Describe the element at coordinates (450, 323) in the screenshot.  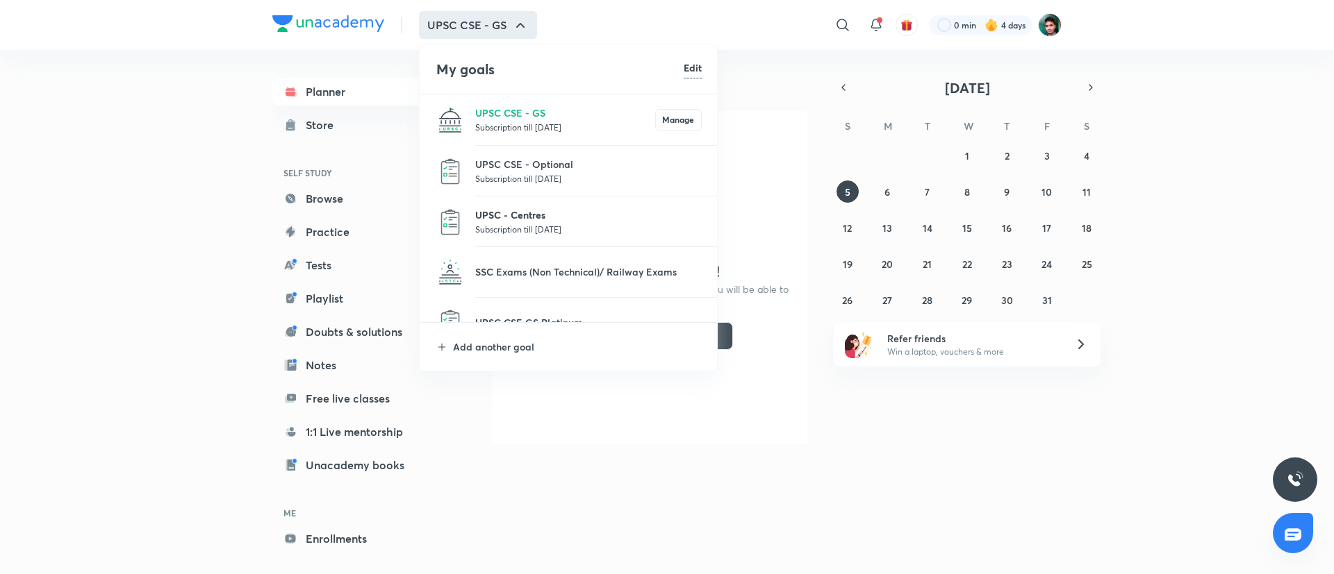
I see `img: UPSC CSE GS Platinum` at that location.